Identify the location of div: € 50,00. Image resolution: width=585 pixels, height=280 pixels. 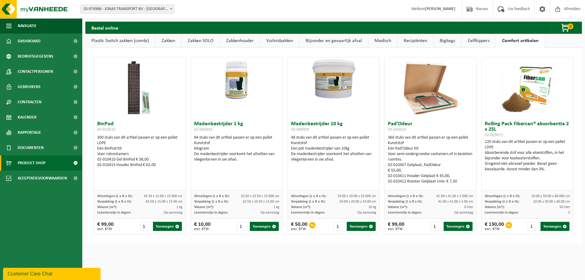
(299, 226).